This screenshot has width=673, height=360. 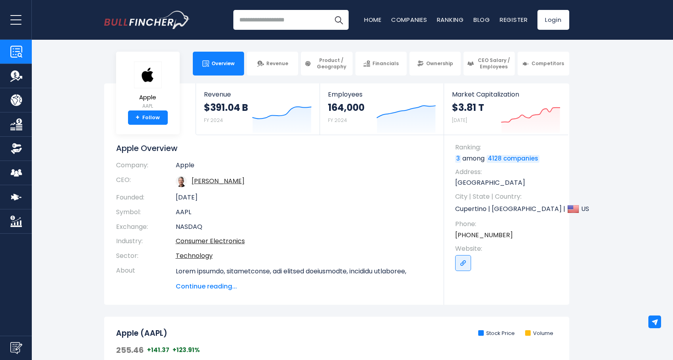 What do you see at coordinates (223, 64) in the screenshot?
I see `span: Overview` at bounding box center [223, 64].